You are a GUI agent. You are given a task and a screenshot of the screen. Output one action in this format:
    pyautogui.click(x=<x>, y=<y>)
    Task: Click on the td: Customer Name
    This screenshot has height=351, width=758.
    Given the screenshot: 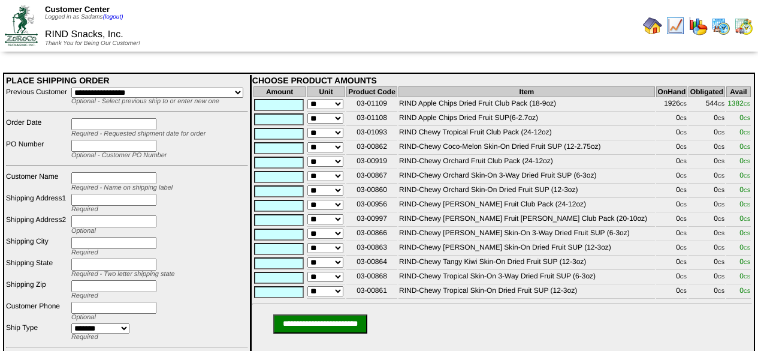 What is the action you would take?
    pyautogui.click(x=37, y=182)
    